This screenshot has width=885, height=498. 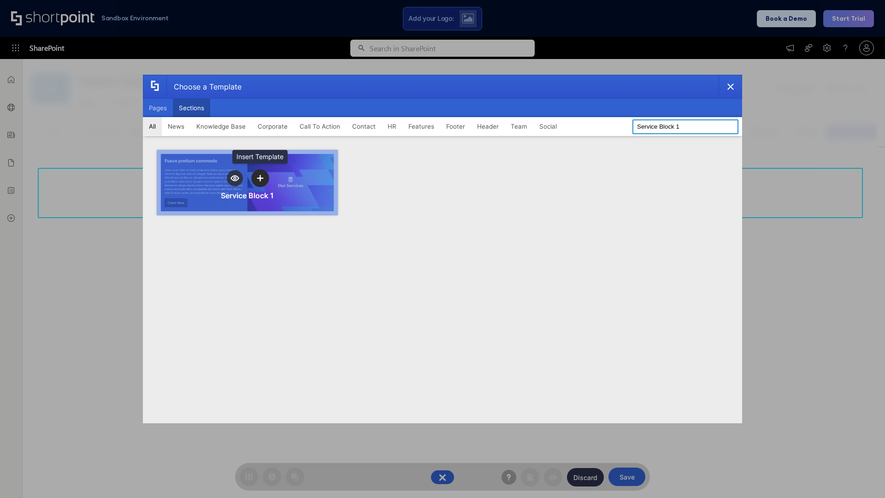 What do you see at coordinates (320, 126) in the screenshot?
I see `button: Call To Action` at bounding box center [320, 126].